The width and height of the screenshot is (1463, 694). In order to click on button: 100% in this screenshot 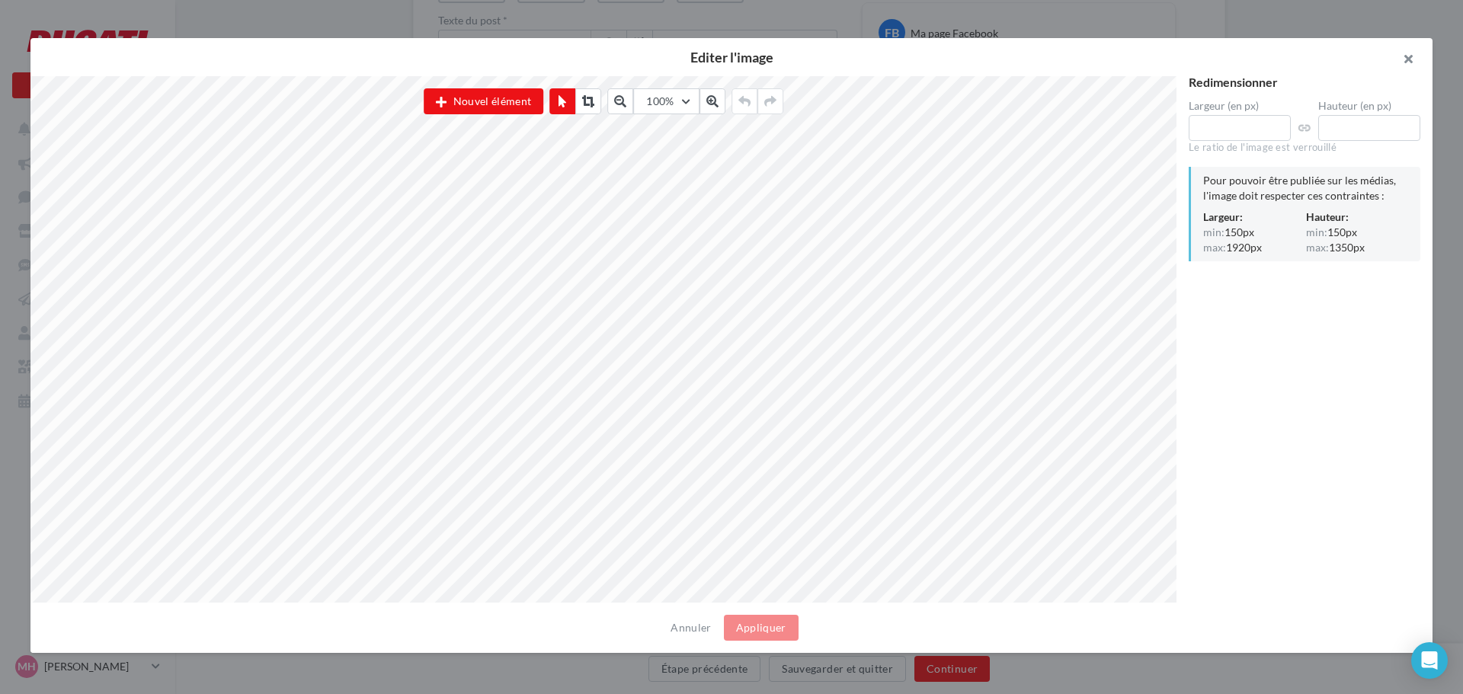, I will do `click(666, 101)`.